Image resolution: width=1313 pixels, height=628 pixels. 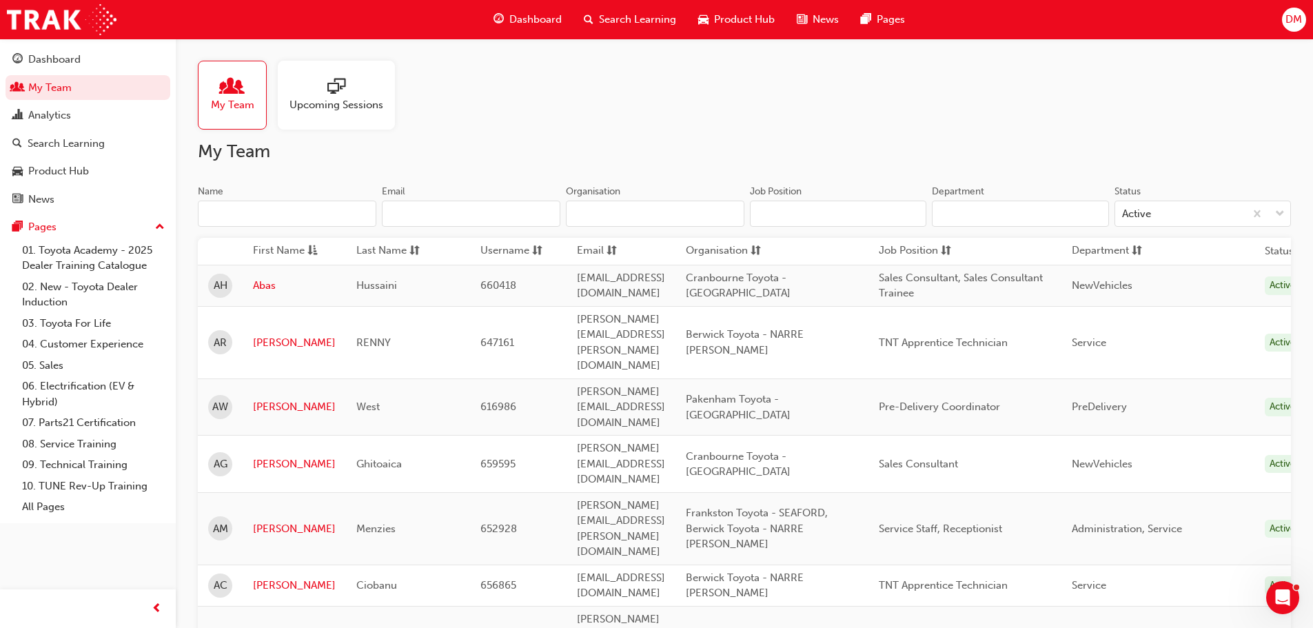 What do you see at coordinates (1280, 251) in the screenshot?
I see `th: Status` at bounding box center [1280, 251].